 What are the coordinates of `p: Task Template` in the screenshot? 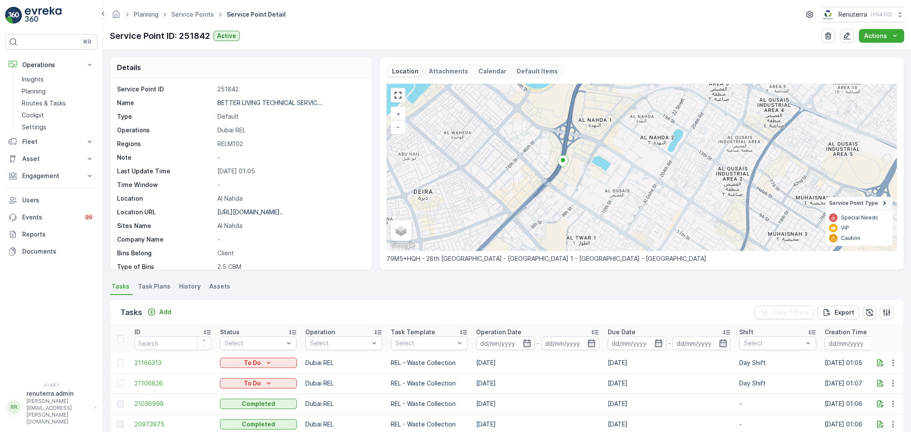 It's located at (413, 332).